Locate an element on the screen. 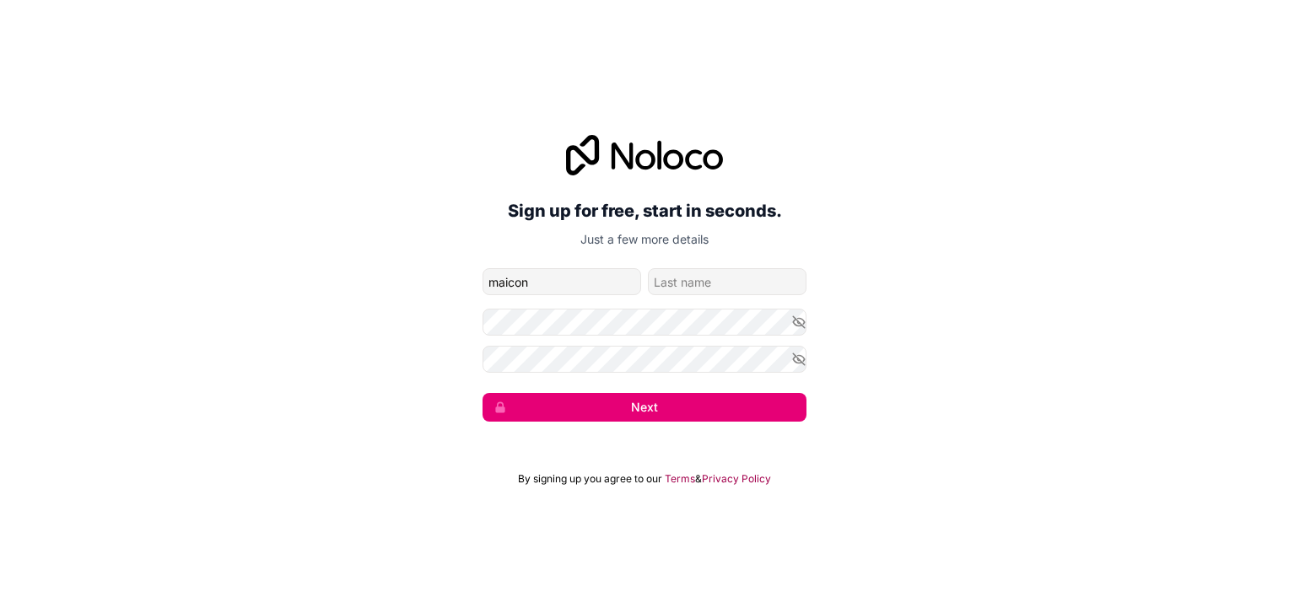  input: Password is located at coordinates (644, 322).